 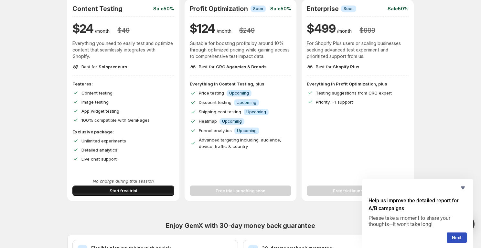 What do you see at coordinates (123, 190) in the screenshot?
I see `span: Start free trial` at bounding box center [123, 190].